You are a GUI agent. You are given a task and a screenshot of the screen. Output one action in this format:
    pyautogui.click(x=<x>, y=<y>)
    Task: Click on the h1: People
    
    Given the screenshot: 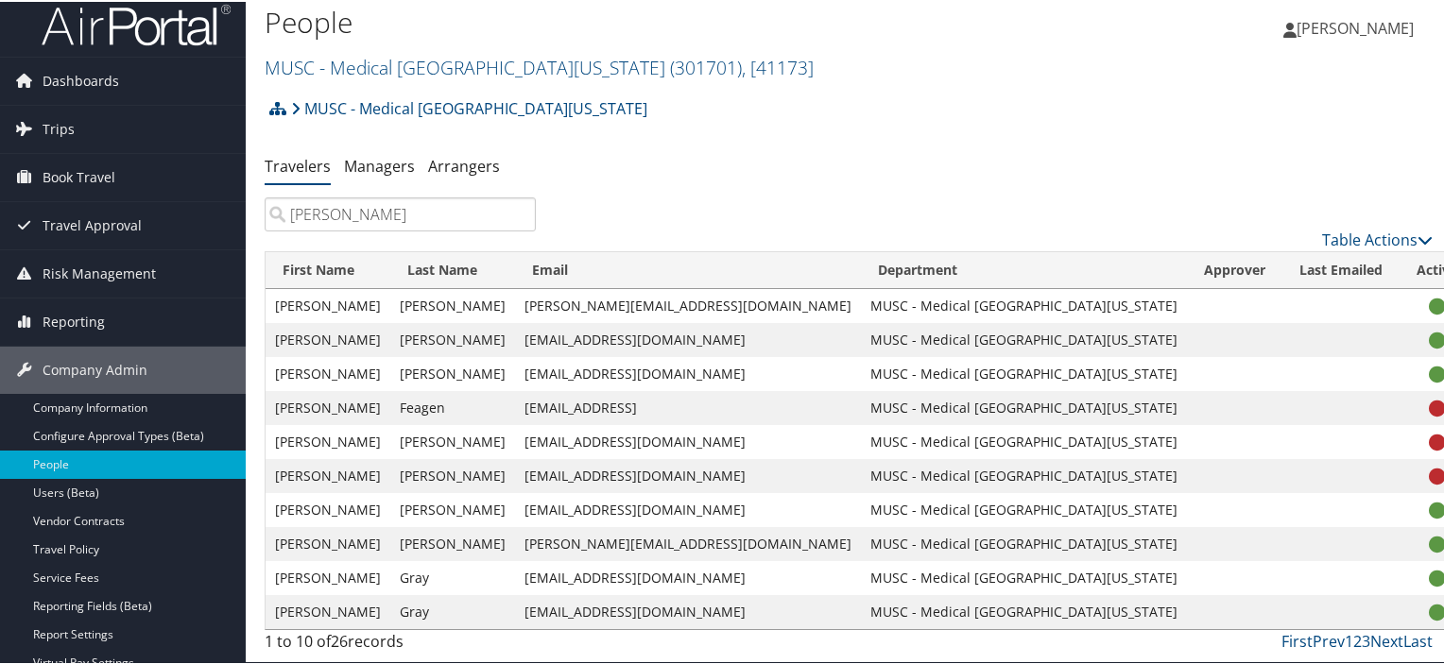 What is the action you would take?
    pyautogui.click(x=654, y=21)
    